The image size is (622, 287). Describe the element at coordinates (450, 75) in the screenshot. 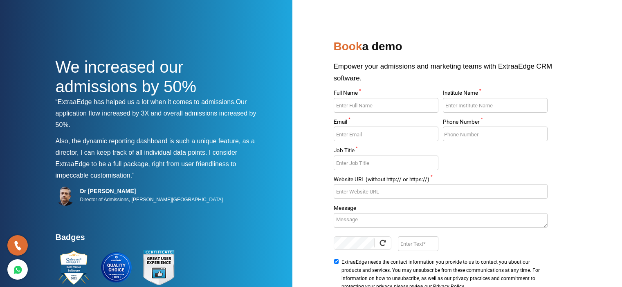

I see `p: Empower your admissions and marketing teams with ExtraaEdge CRM software.` at that location.